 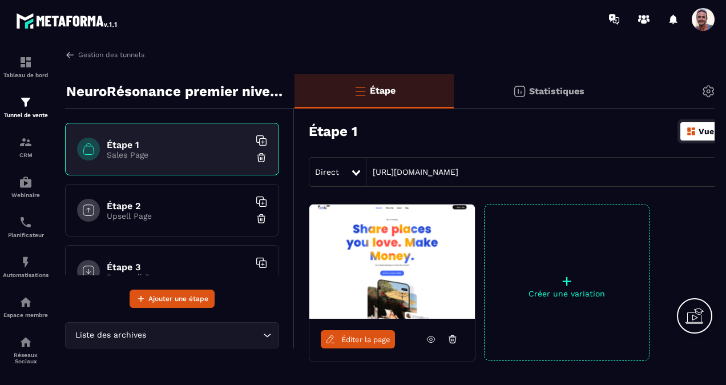 I want to click on a: Gestion des tunnels, so click(x=105, y=55).